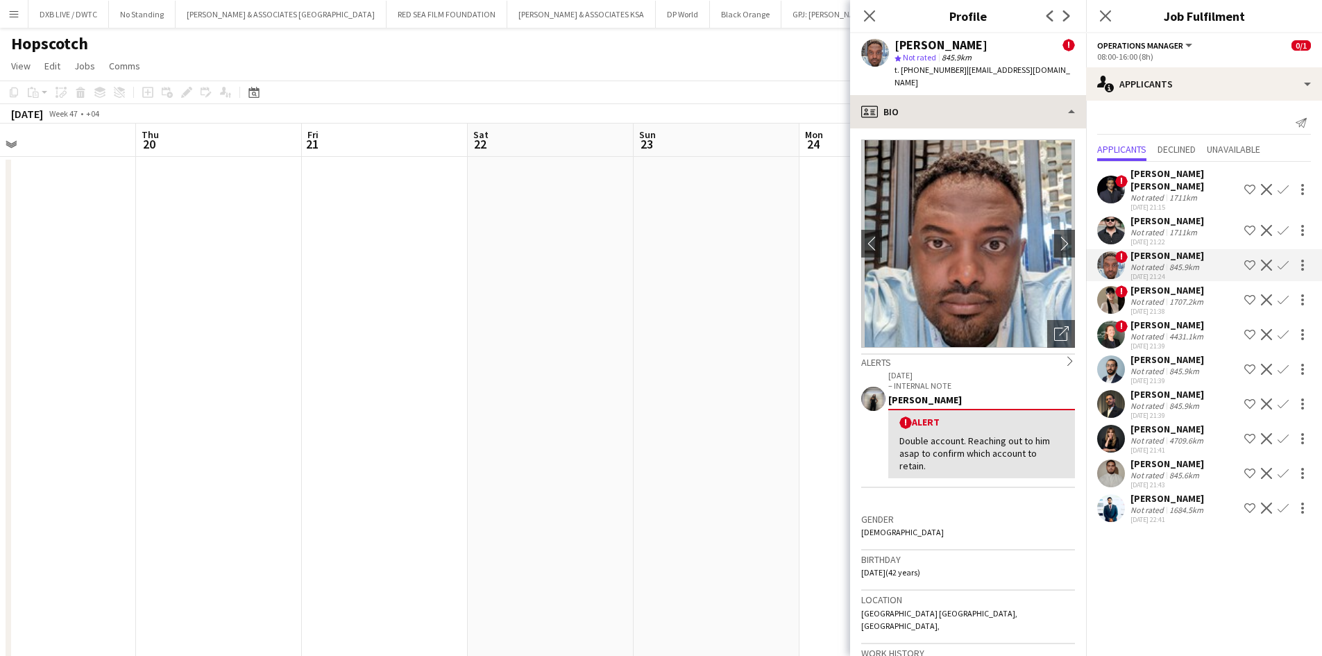 This screenshot has width=1322, height=656. What do you see at coordinates (1233, 149) in the screenshot?
I see `span: Unavailable` at bounding box center [1233, 149].